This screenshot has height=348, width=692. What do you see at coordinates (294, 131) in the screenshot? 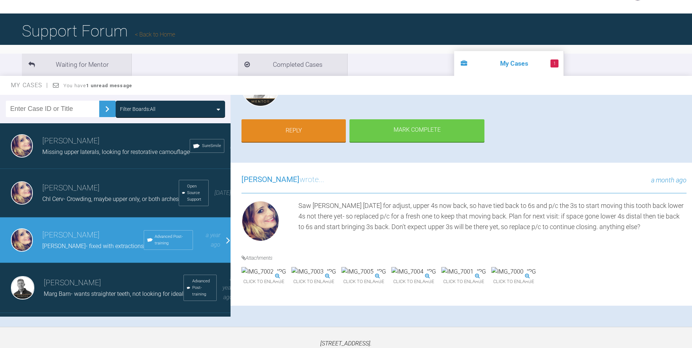
I see `a: Reply` at bounding box center [294, 131].